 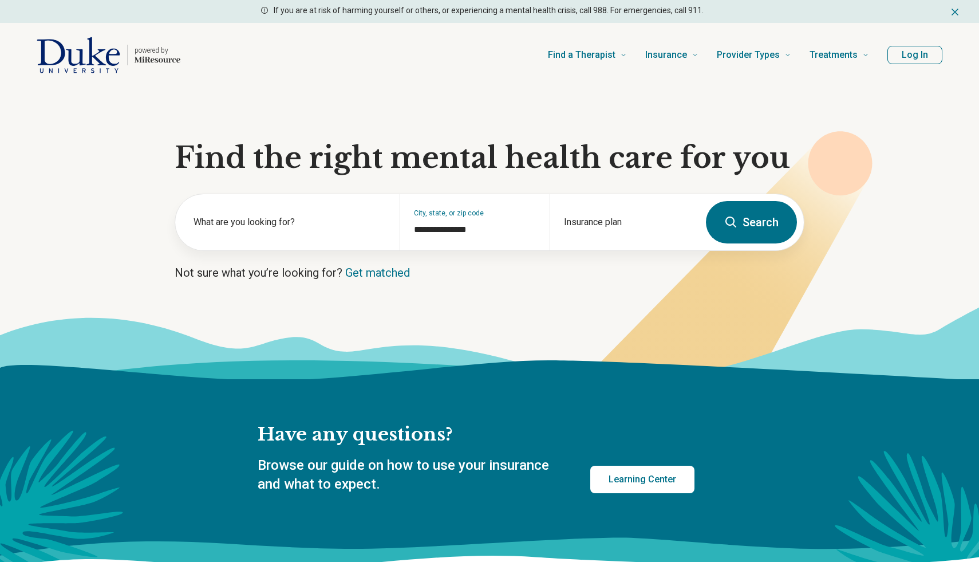 I want to click on label: What are you looking for?, so click(x=290, y=222).